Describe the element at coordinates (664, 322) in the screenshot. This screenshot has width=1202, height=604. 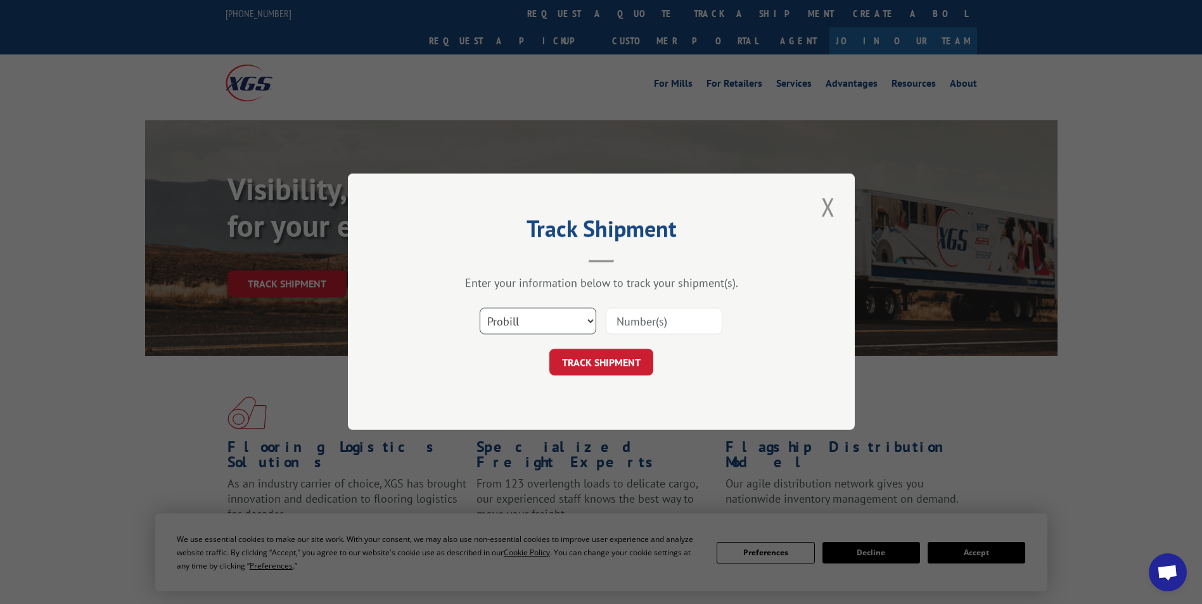
I see `input: Number(s)` at that location.